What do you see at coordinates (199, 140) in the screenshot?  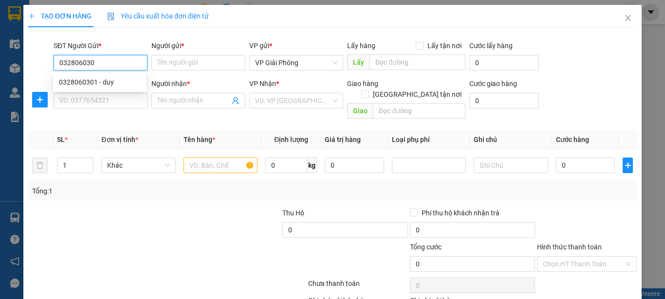 I see `span: Tên hàng` at bounding box center [199, 140].